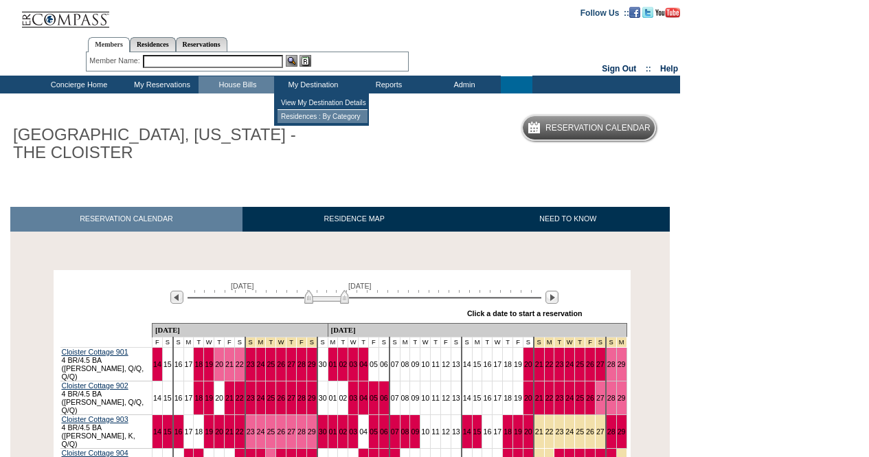 The height and width of the screenshot is (457, 869). I want to click on a: 23, so click(251, 364).